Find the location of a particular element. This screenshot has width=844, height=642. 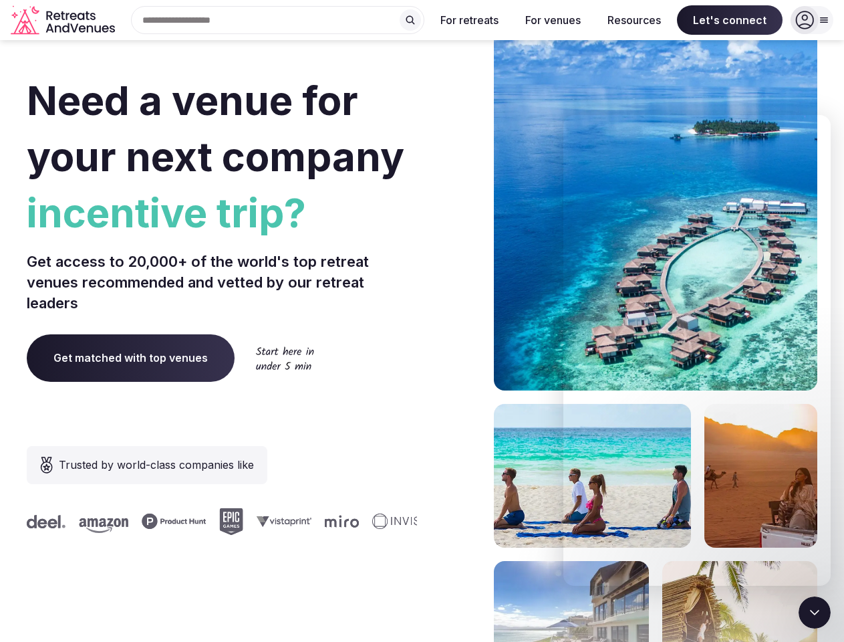

a: Visit the homepage is located at coordinates (64, 20).